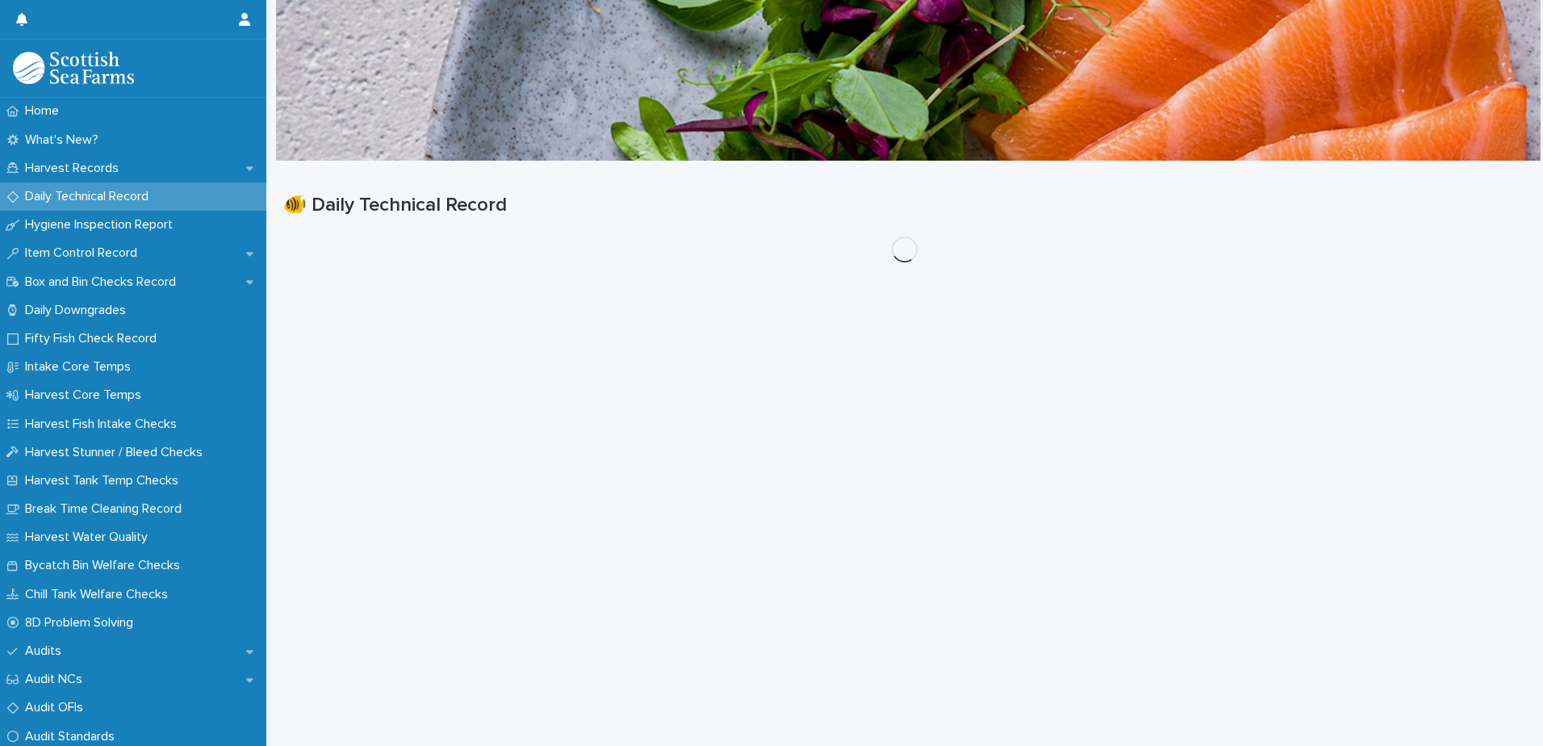 This screenshot has width=1543, height=746. Describe the element at coordinates (81, 366) in the screenshot. I see `p: Intake Core Temps` at that location.